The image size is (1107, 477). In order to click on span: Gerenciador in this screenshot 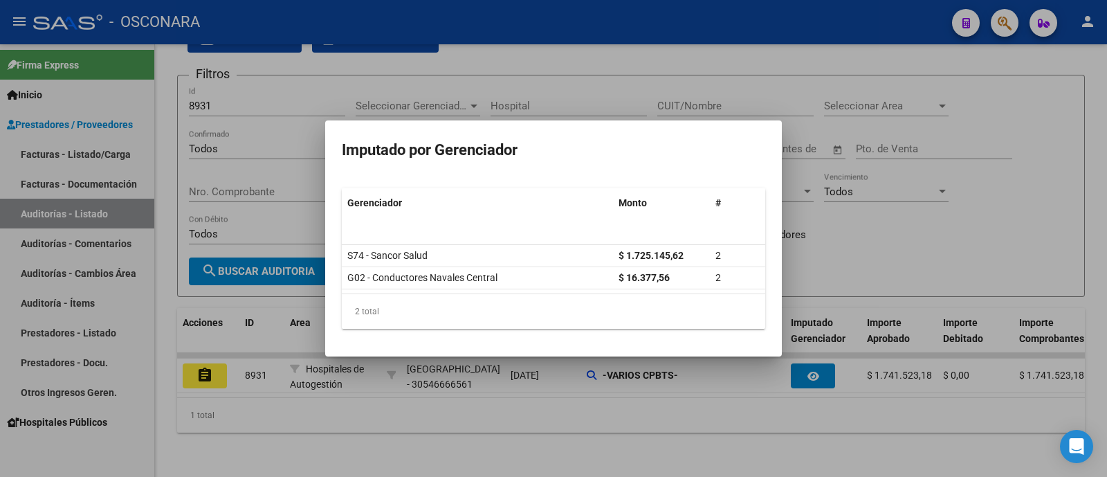, I will do `click(374, 203)`.